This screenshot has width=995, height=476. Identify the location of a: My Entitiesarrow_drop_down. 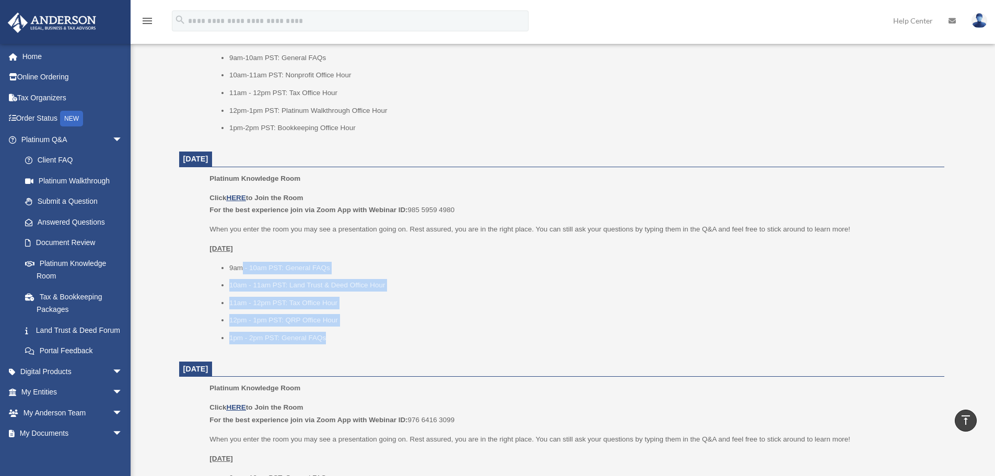
(73, 392).